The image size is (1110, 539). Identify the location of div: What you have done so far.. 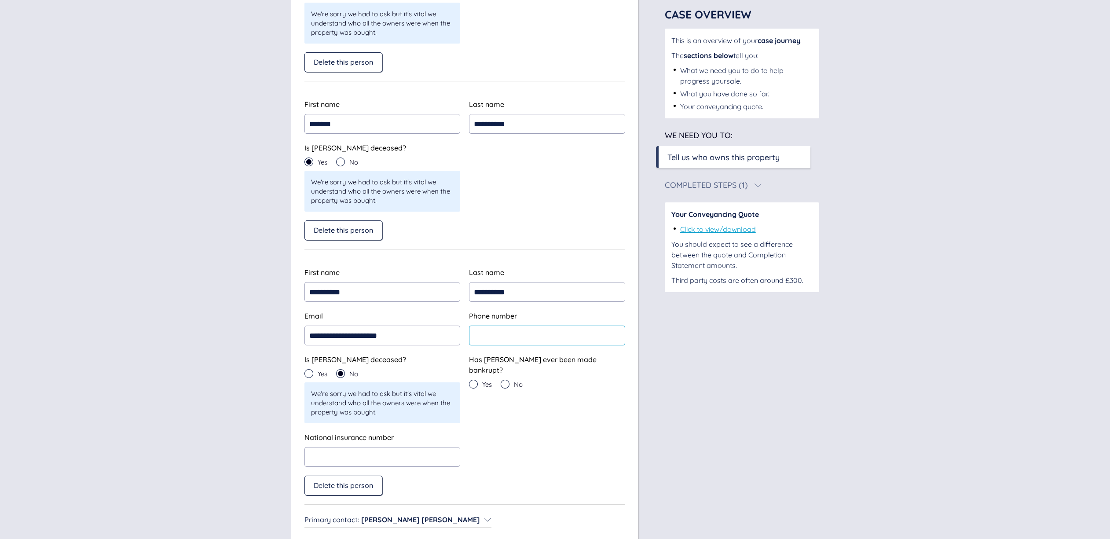
(725, 94).